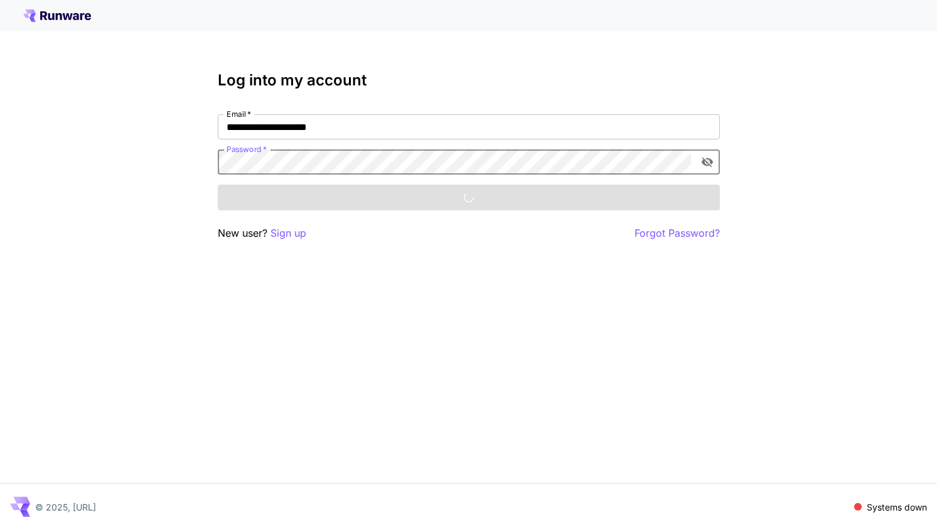 This screenshot has height=530, width=937. What do you see at coordinates (707, 162) in the screenshot?
I see `button: toggle password visibility` at bounding box center [707, 162].